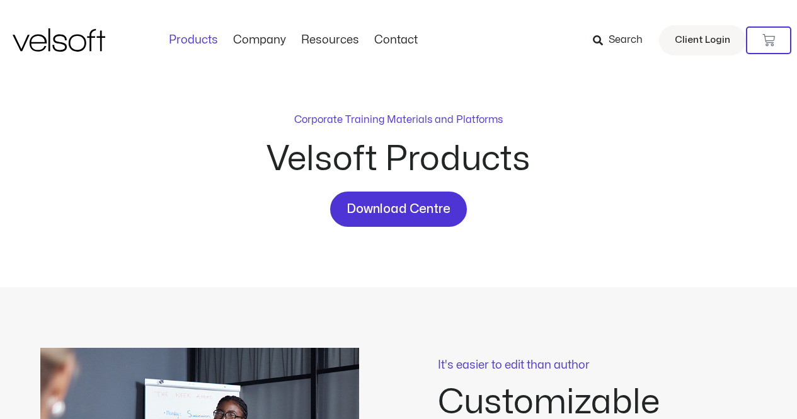 This screenshot has width=797, height=419. What do you see at coordinates (703, 40) in the screenshot?
I see `a: Client Login` at bounding box center [703, 40].